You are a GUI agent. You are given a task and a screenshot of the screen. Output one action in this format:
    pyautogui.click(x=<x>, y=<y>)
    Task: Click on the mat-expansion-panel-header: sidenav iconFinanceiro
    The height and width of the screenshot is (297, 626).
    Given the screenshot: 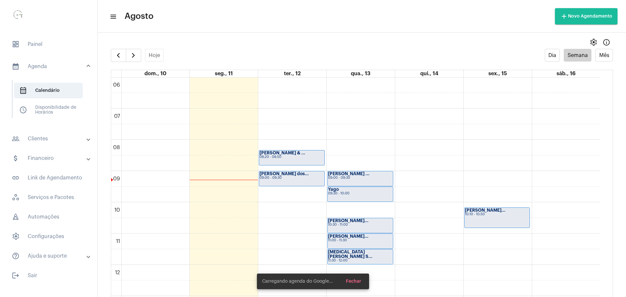 What is the action you would take?
    pyautogui.click(x=51, y=158)
    